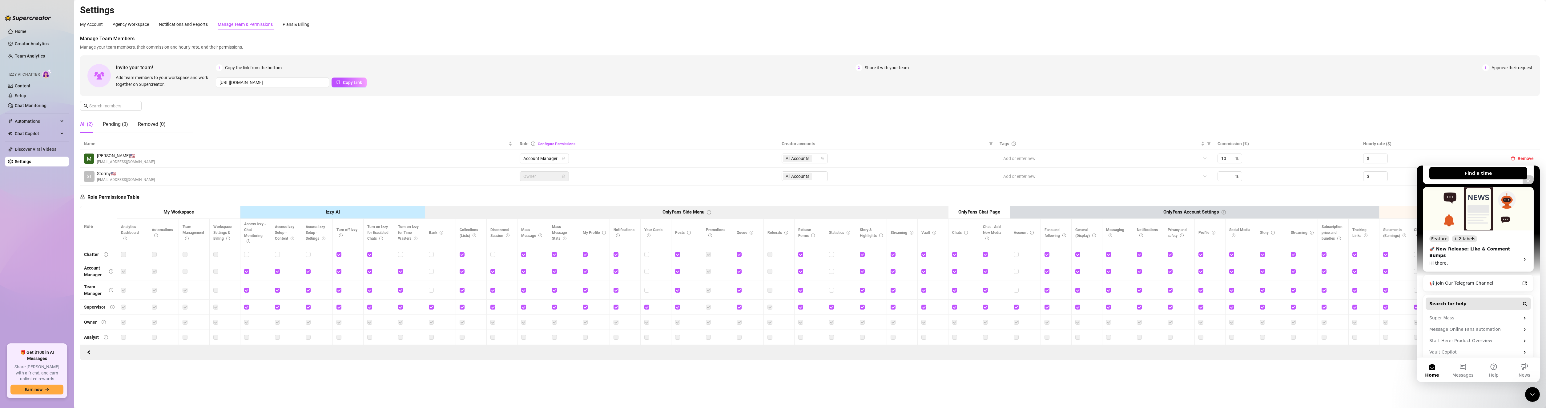  Describe the element at coordinates (86, 106) in the screenshot. I see `span: search` at that location.